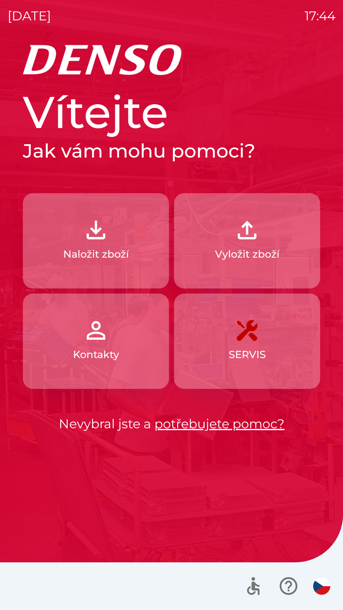 The width and height of the screenshot is (343, 610). What do you see at coordinates (171, 424) in the screenshot?
I see `p: Nevybral jste a` at bounding box center [171, 424].